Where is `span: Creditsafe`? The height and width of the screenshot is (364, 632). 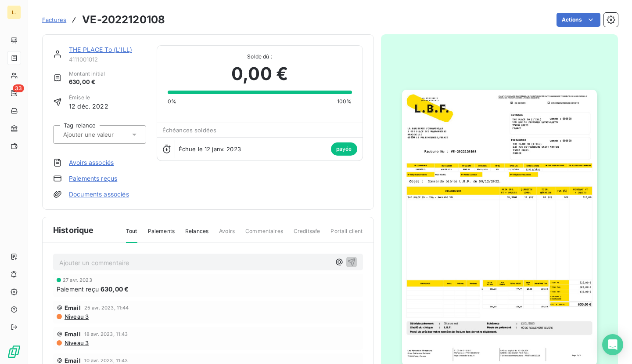 span: Creditsafe is located at coordinates (307, 234).